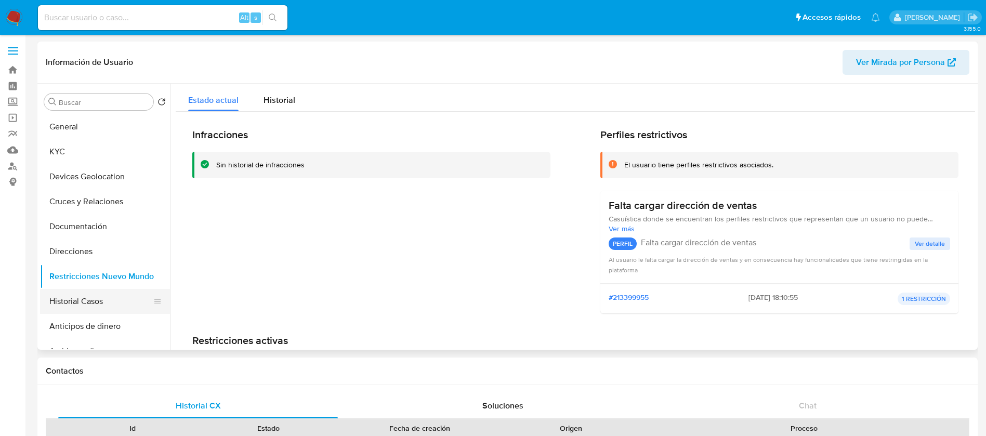 The width and height of the screenshot is (986, 436). What do you see at coordinates (420, 428) in the screenshot?
I see `div: Fecha de creación` at bounding box center [420, 428].